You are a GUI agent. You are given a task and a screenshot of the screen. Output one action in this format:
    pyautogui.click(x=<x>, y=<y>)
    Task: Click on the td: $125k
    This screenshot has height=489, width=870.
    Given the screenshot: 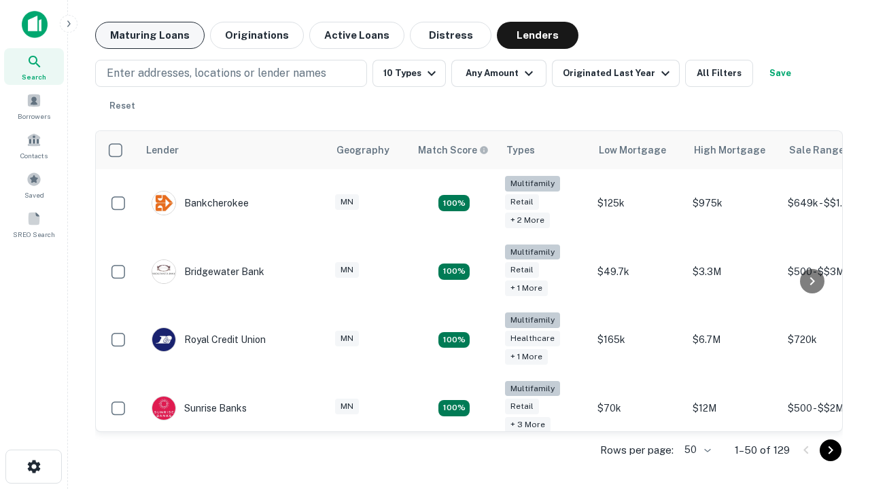 What is the action you would take?
    pyautogui.click(x=638, y=203)
    